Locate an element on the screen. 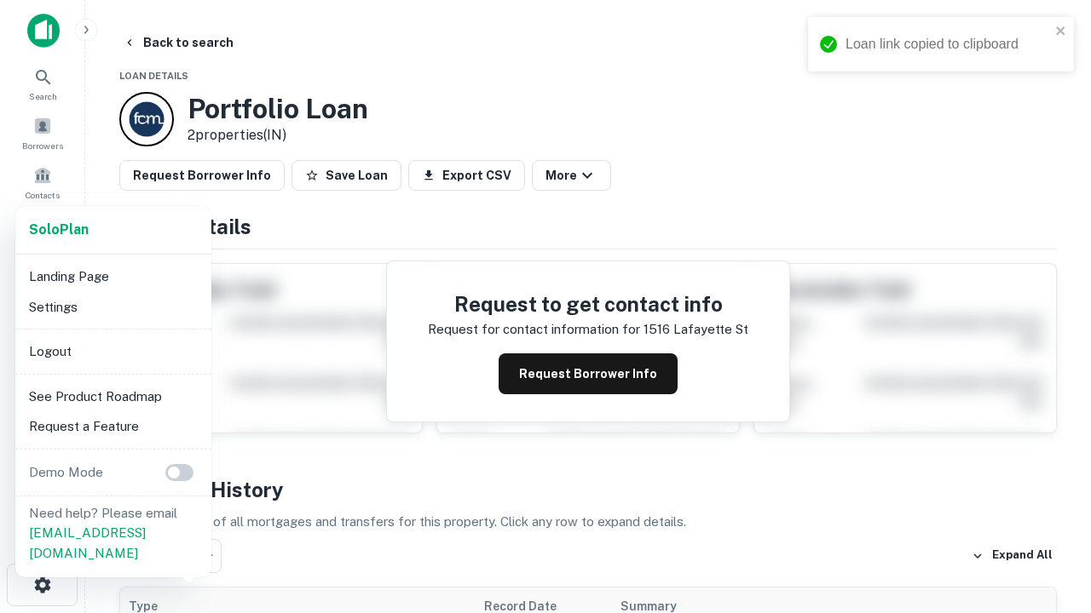 The image size is (1091, 613). p: Demo Mode is located at coordinates (66, 473).